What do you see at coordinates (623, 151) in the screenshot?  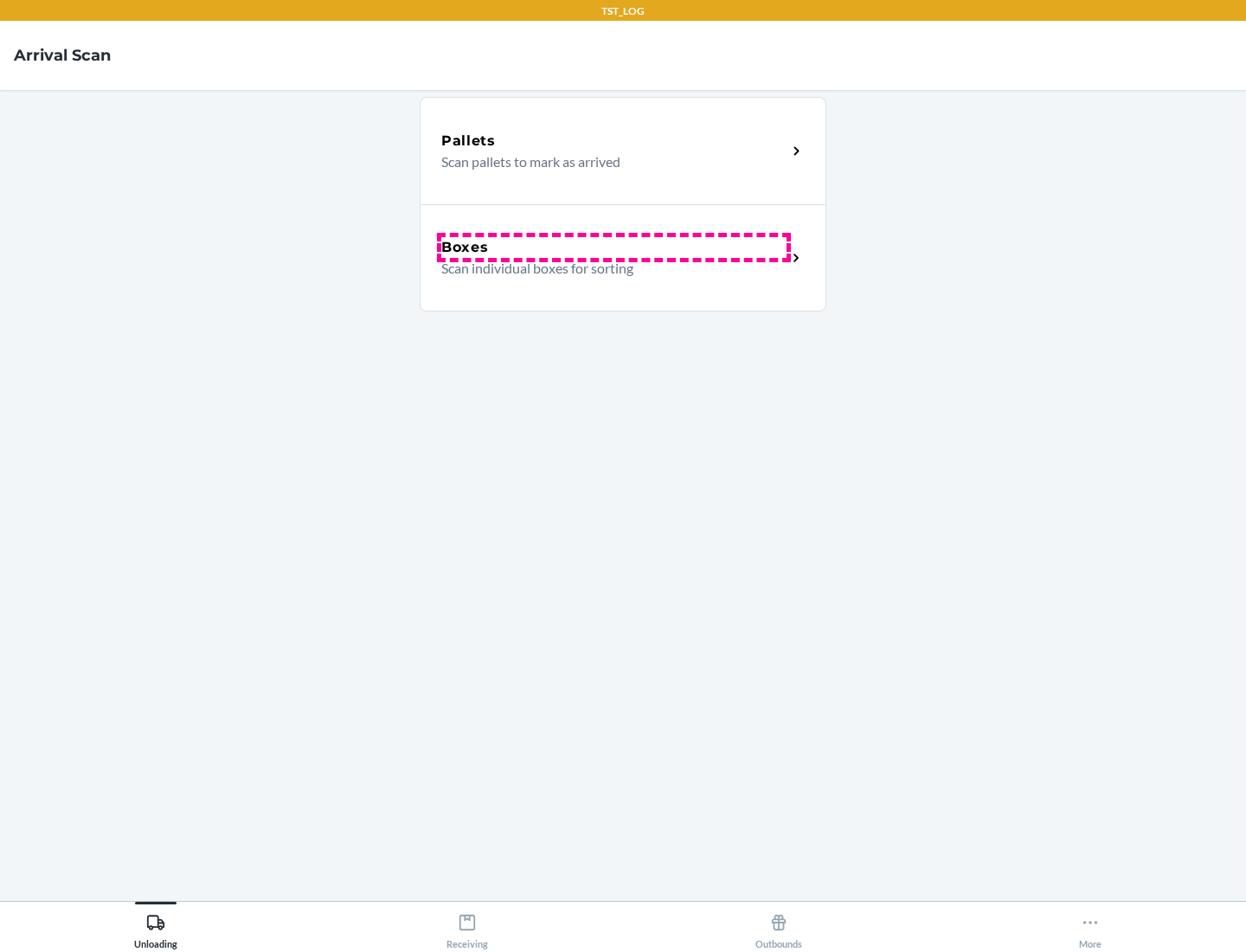 I see `a: PalletsScan pallets to mark as arrived` at bounding box center [623, 151].